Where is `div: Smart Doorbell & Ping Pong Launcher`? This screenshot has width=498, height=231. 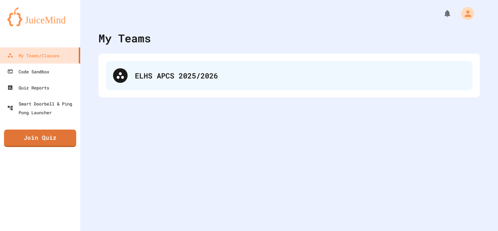
div: Smart Doorbell & Ping Pong Launcher is located at coordinates (42, 108).